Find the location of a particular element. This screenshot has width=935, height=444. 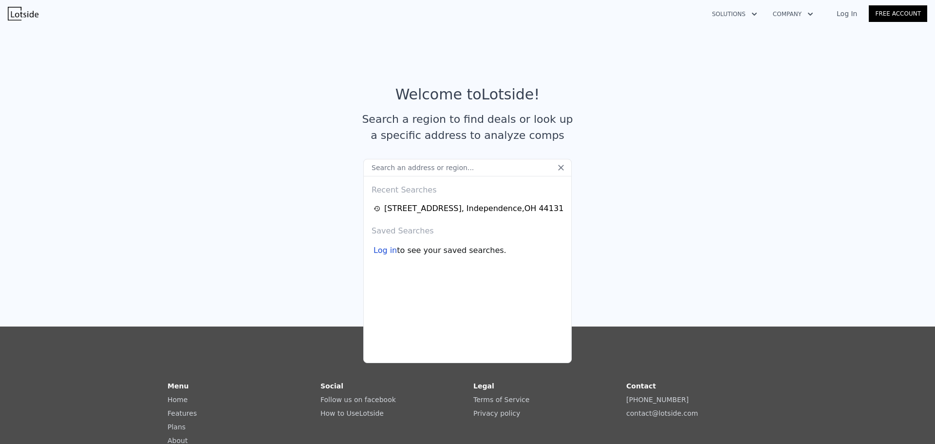

a: contact@lotside.com is located at coordinates (662, 413).